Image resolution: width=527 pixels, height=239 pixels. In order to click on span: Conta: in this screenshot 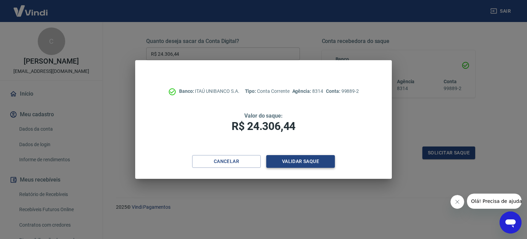, I will do `click(334, 91)`.